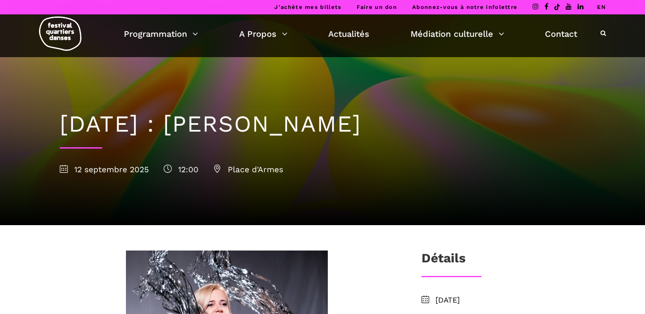 The height and width of the screenshot is (314, 645). Describe the element at coordinates (443, 261) in the screenshot. I see `h3: Détails` at that location.